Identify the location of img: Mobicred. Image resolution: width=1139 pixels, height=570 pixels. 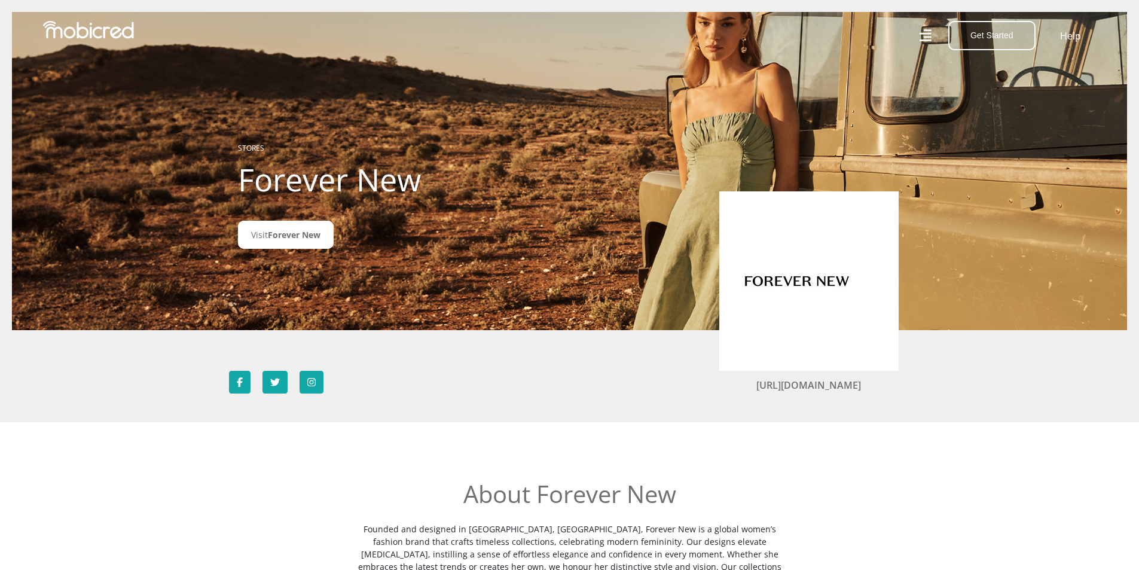
(88, 30).